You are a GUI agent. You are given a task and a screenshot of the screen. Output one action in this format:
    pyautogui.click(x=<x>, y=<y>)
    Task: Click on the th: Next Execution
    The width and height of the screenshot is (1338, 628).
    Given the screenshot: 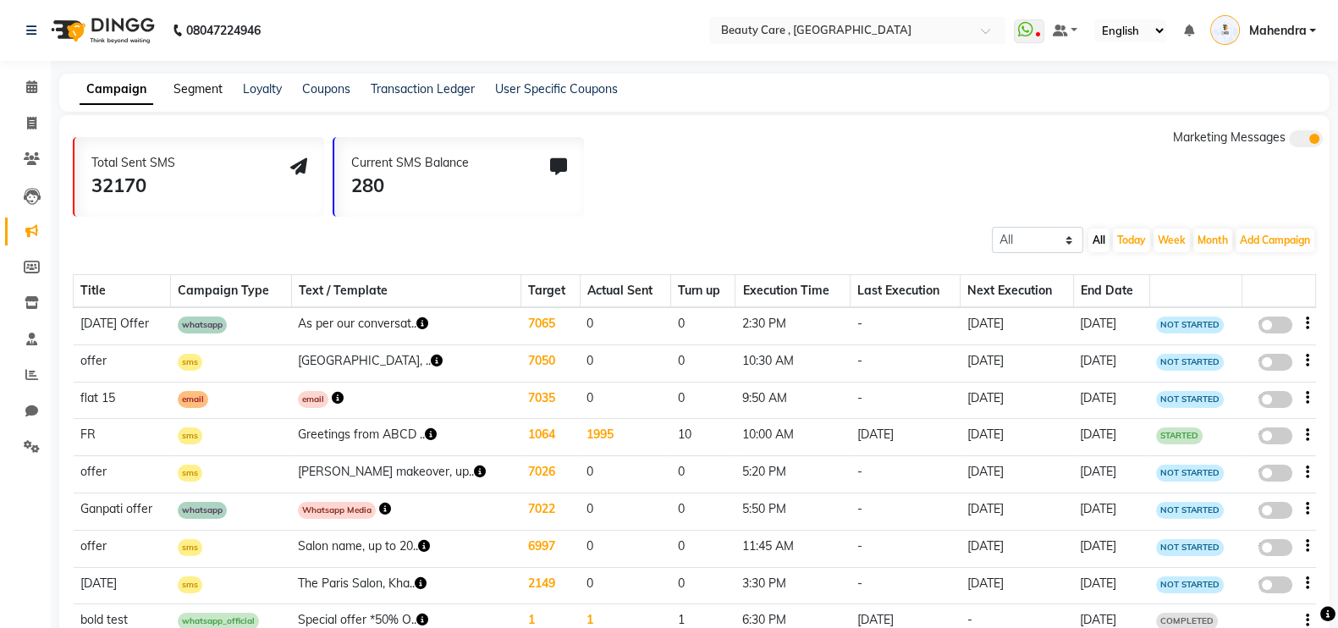 What is the action you would take?
    pyautogui.click(x=1016, y=291)
    